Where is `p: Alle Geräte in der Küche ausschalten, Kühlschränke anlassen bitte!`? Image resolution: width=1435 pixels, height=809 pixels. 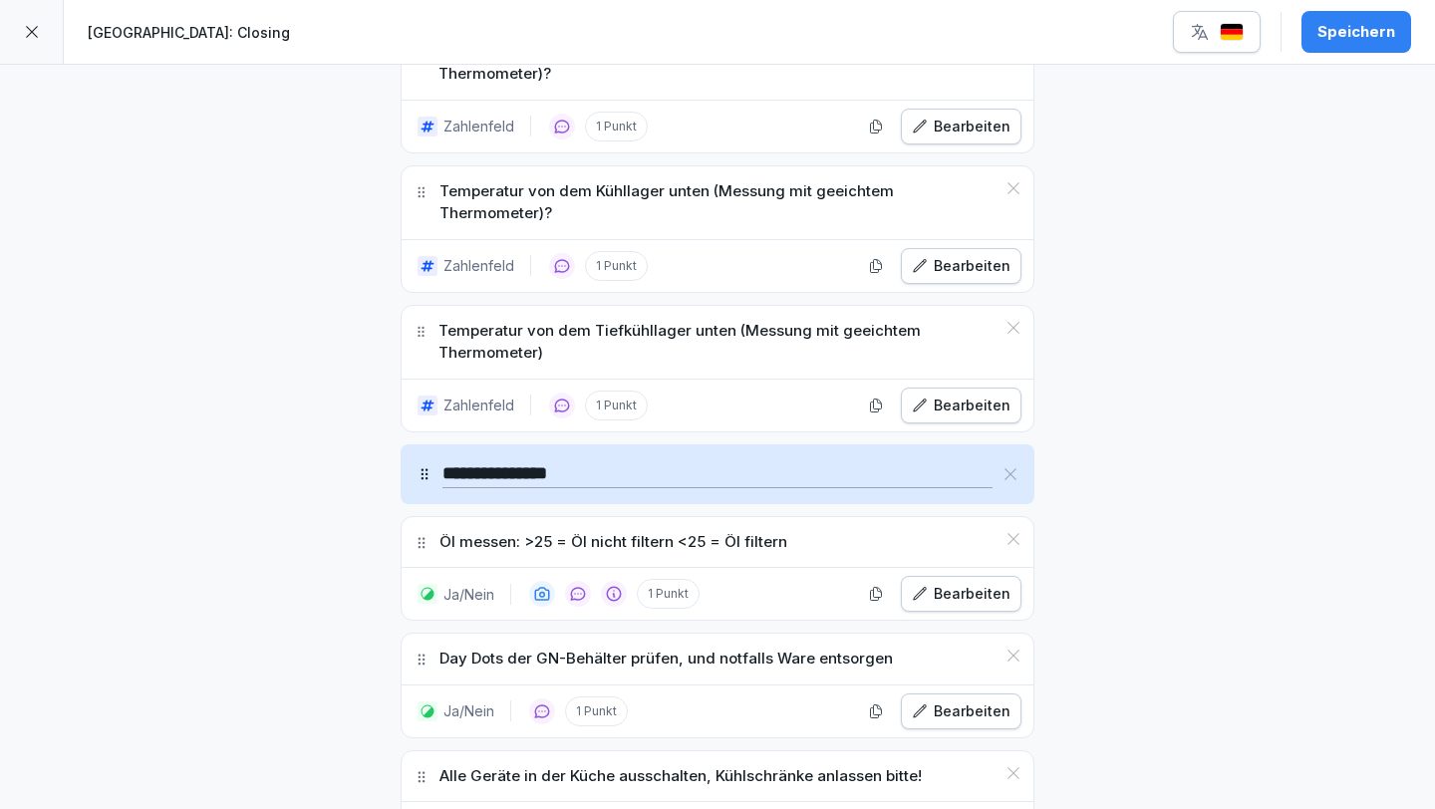 p: Alle Geräte in der Küche ausschalten, Kühlschränke anlassen bitte! is located at coordinates (681, 776).